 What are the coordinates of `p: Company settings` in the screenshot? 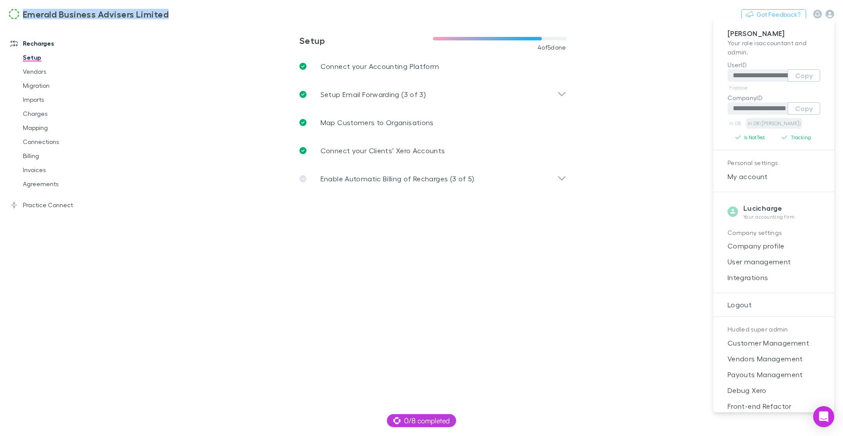 It's located at (774, 233).